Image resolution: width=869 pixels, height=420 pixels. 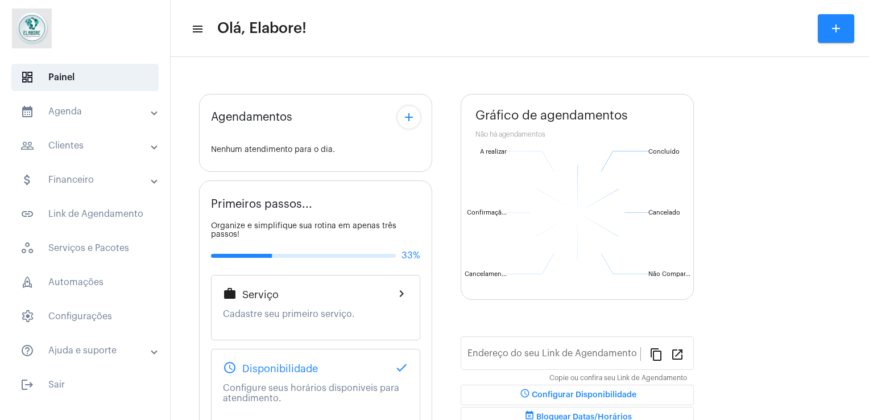 I want to click on span: Painel, so click(x=85, y=77).